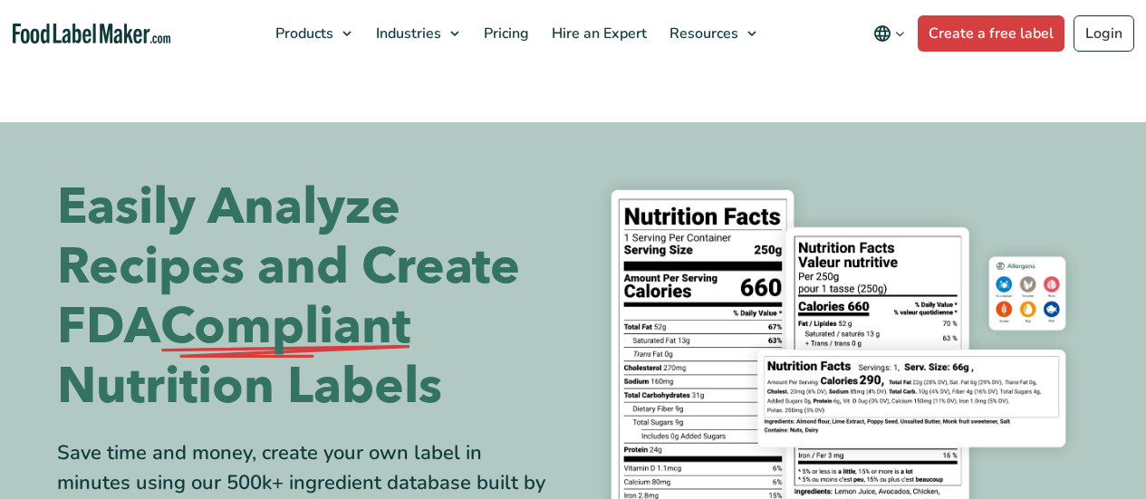 This screenshot has width=1146, height=499. What do you see at coordinates (1104, 34) in the screenshot?
I see `a: Login` at bounding box center [1104, 34].